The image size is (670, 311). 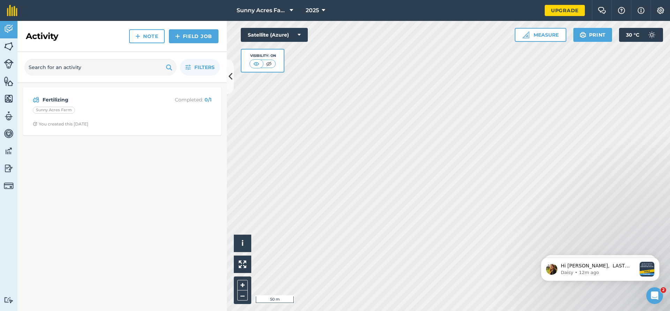 I want to click on a: Upgrade, so click(x=565, y=10).